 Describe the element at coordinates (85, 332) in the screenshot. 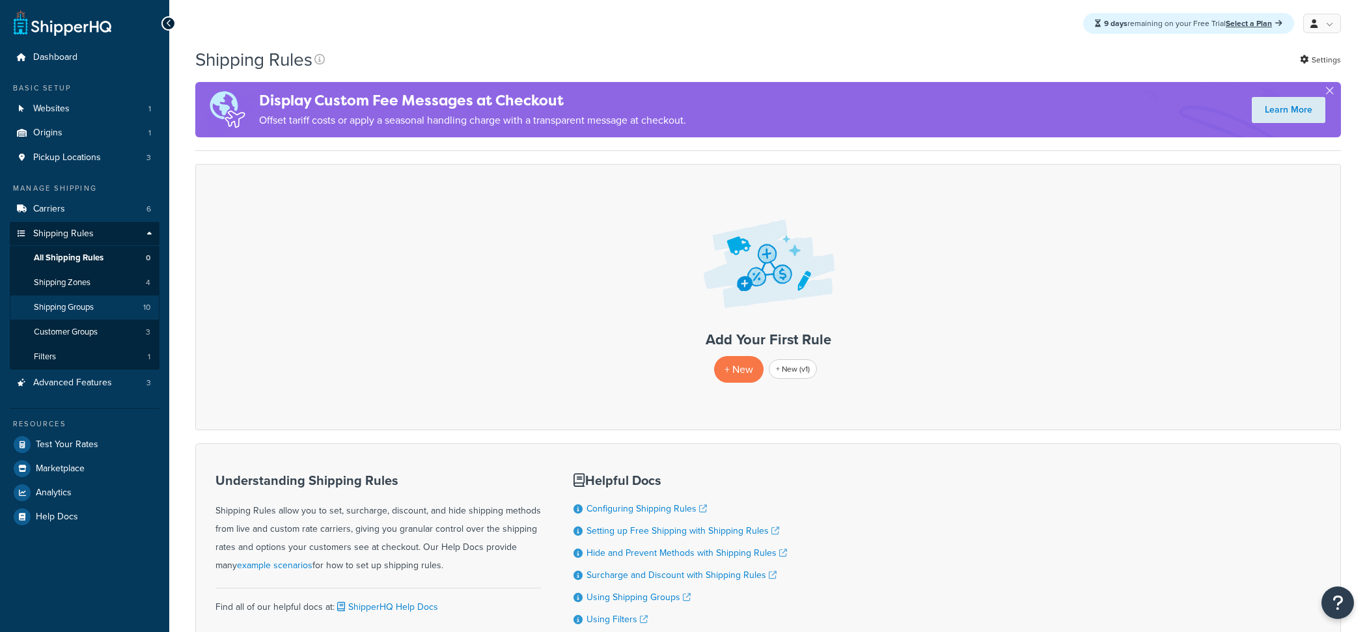

I see `a: Customer Groups 3` at that location.